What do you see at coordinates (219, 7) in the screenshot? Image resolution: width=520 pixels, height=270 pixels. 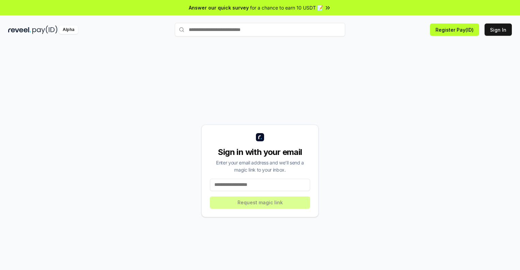 I see `span: Answer our quick survey` at bounding box center [219, 7].